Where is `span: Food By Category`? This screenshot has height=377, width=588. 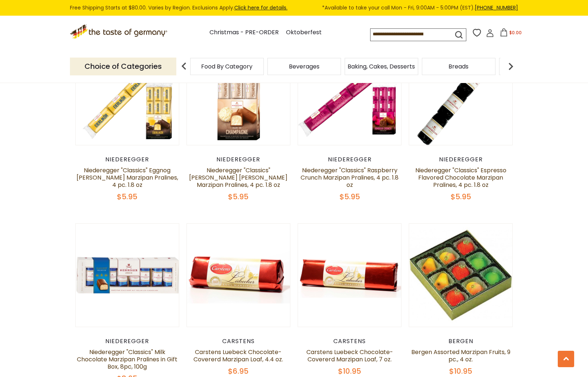 span: Food By Category is located at coordinates (226, 66).